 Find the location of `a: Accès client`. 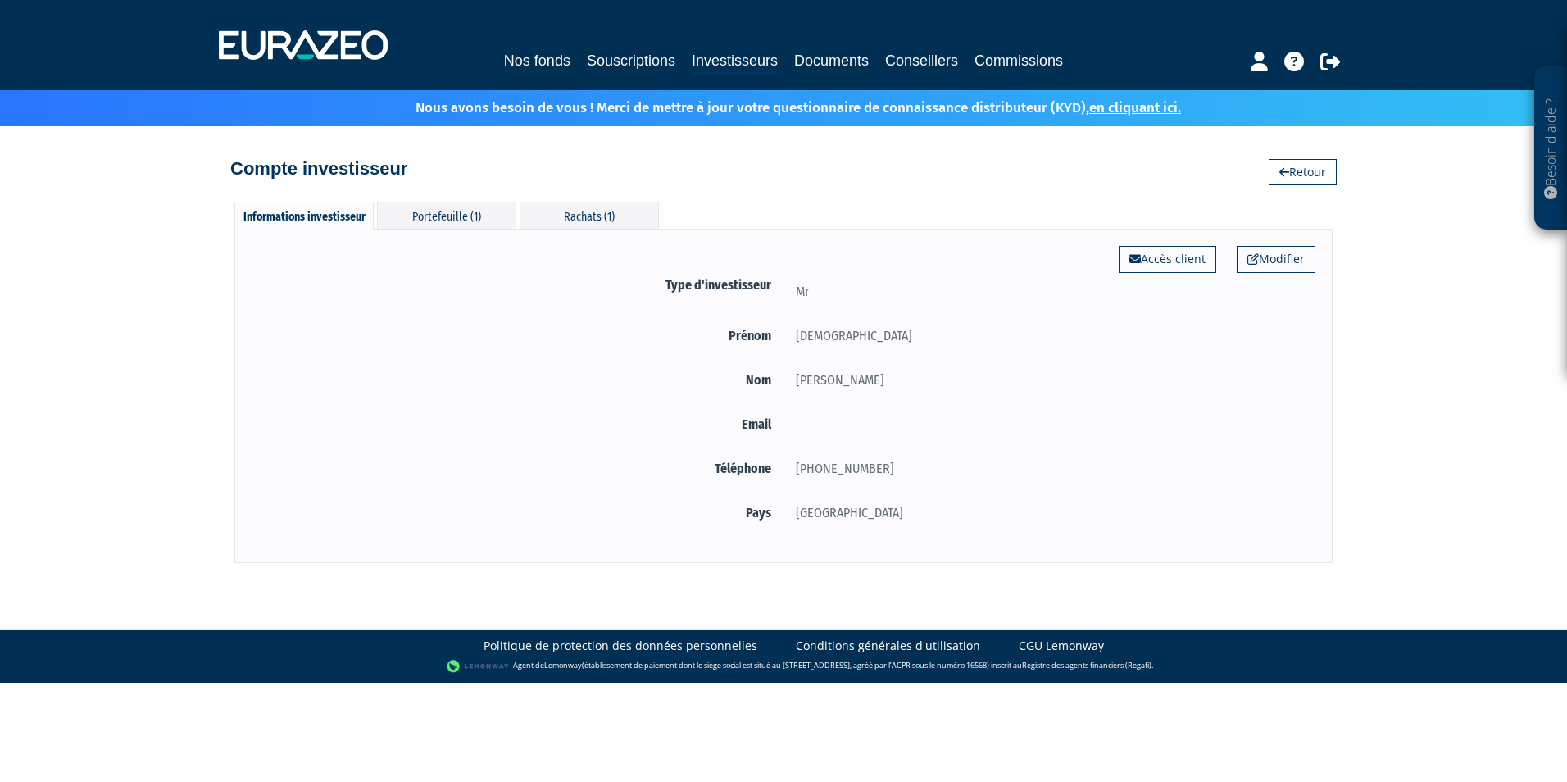

a: Accès client is located at coordinates (1167, 259).